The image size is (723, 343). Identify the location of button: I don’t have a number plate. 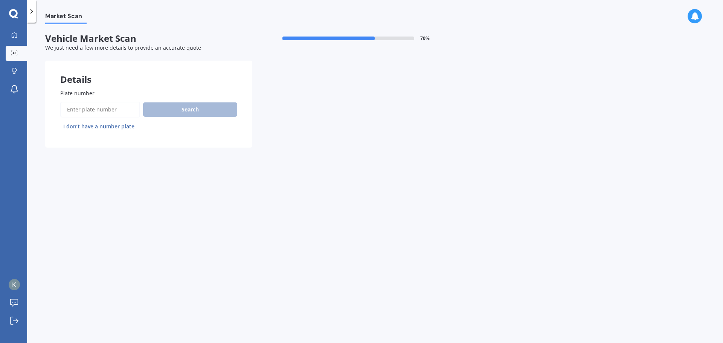
(99, 127).